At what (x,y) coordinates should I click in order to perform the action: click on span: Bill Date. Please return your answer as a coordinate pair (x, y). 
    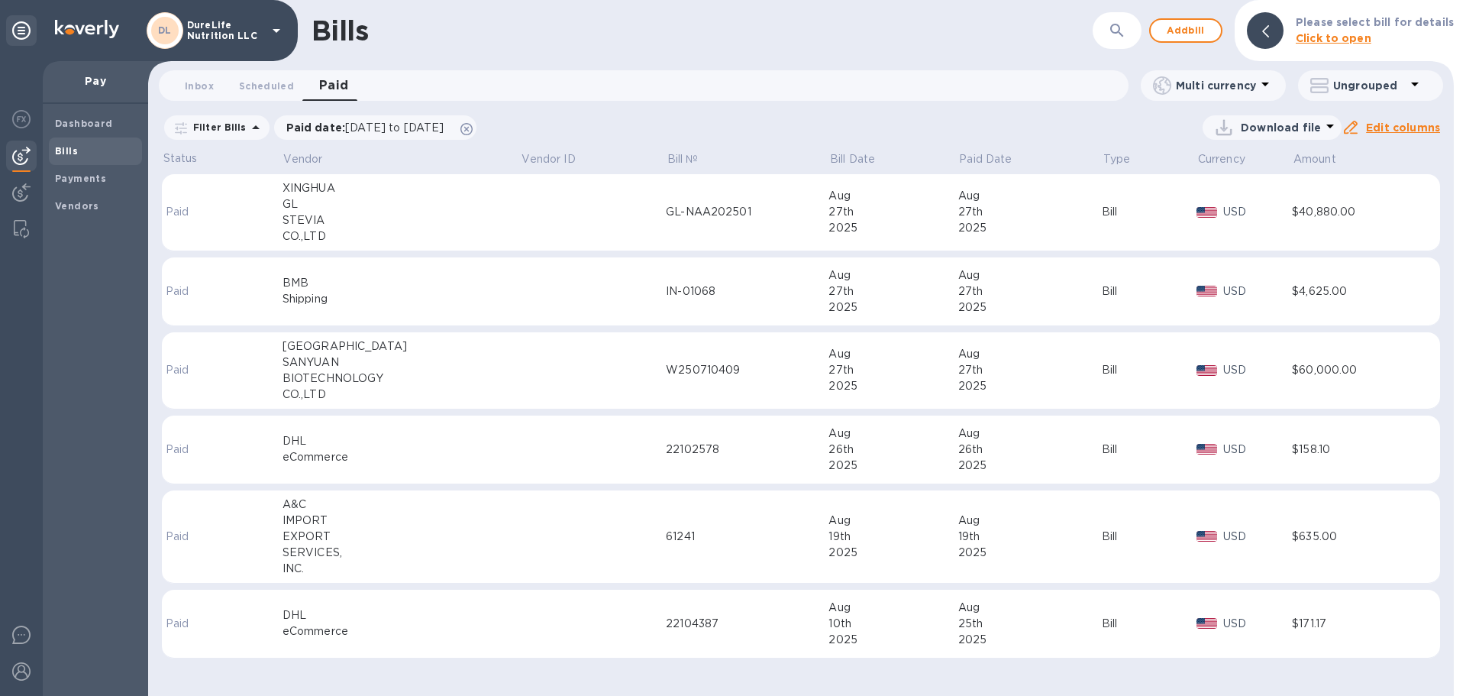
    Looking at the image, I should click on (862, 159).